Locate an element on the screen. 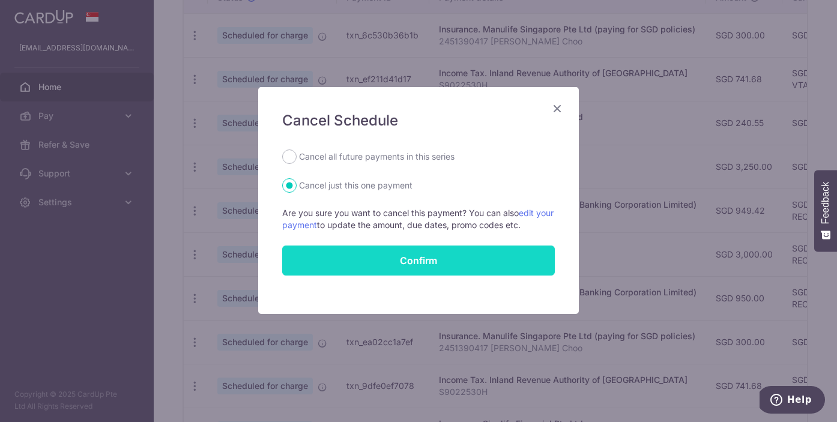 This screenshot has width=837, height=422. label: Cancel just this one payment is located at coordinates (356, 186).